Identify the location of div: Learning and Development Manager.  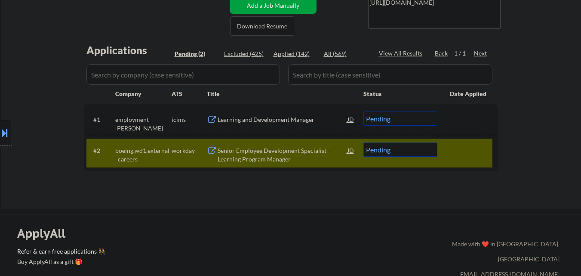
(282, 120).